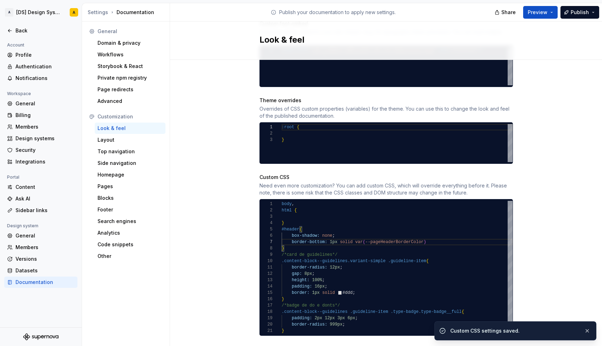 Image resolution: width=602 pixels, height=346 pixels. What do you see at coordinates (266, 267) in the screenshot?
I see `div: 11` at bounding box center [266, 267].